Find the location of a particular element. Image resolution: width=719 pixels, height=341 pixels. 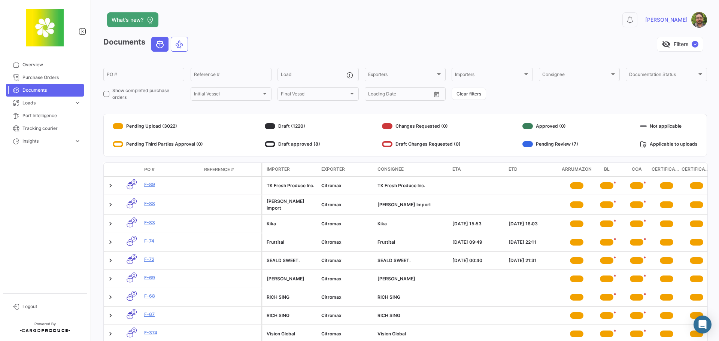

span: Kika is located at coordinates (382, 224).